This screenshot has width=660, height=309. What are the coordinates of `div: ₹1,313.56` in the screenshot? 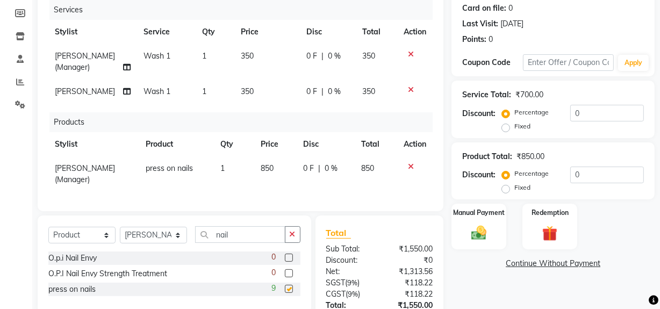 It's located at (410, 272).